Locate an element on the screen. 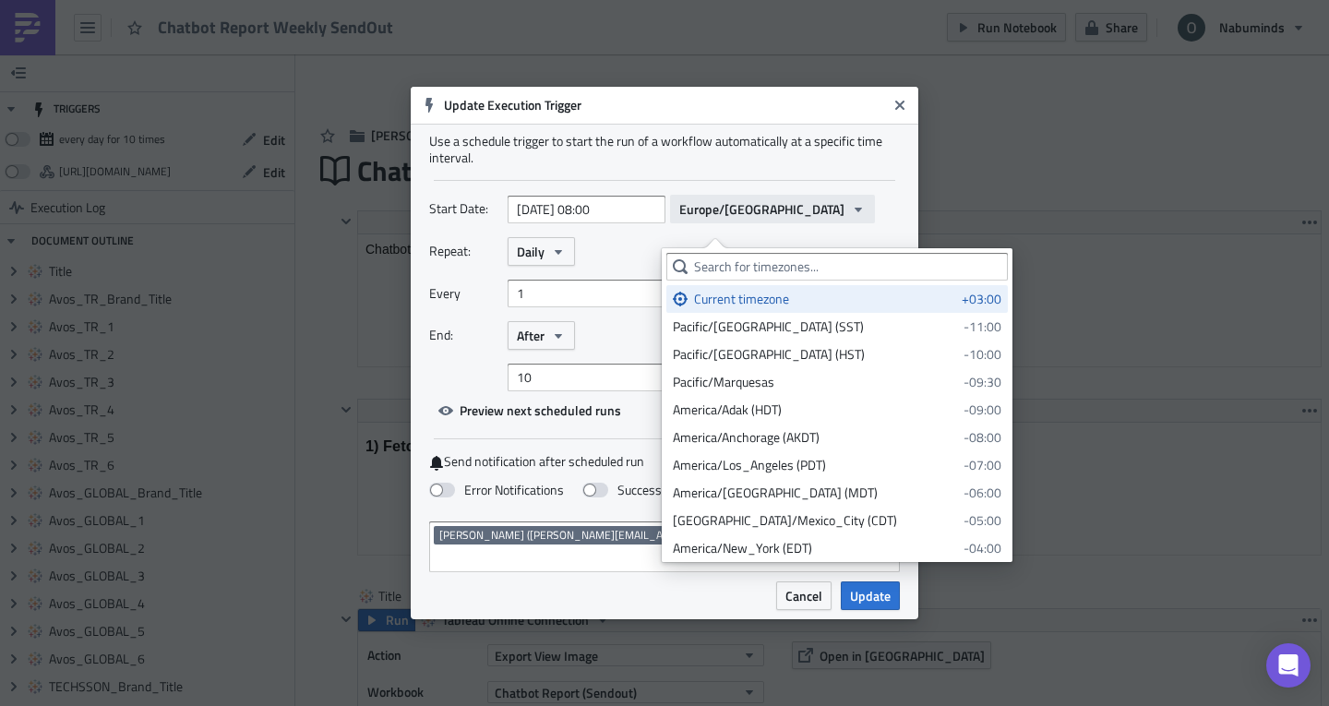 The width and height of the screenshot is (1329, 706). input: YYYY-MM-DD HH:mm is located at coordinates (586, 210).